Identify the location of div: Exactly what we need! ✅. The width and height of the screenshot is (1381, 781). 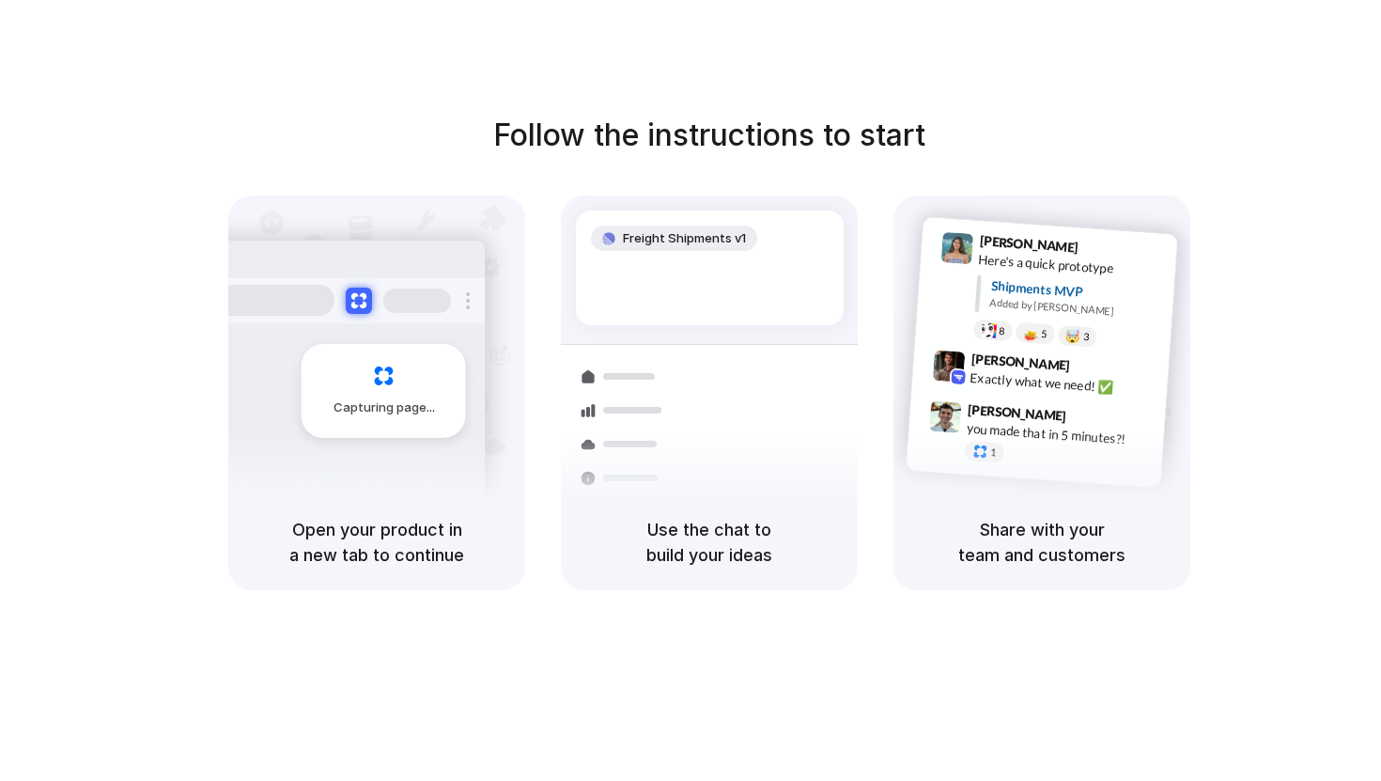
(1064, 383).